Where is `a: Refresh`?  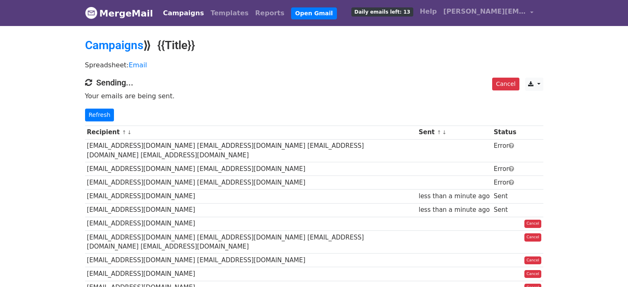 a: Refresh is located at coordinates (99, 115).